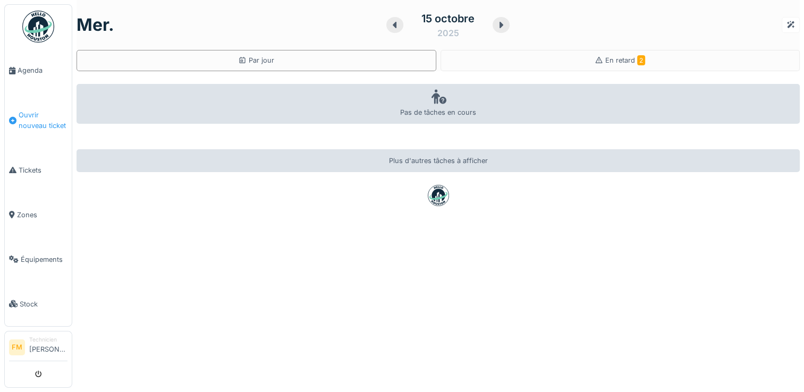 The image size is (804, 392). Describe the element at coordinates (439, 196) in the screenshot. I see `img: badge-BVDL4wpA.svg` at that location.